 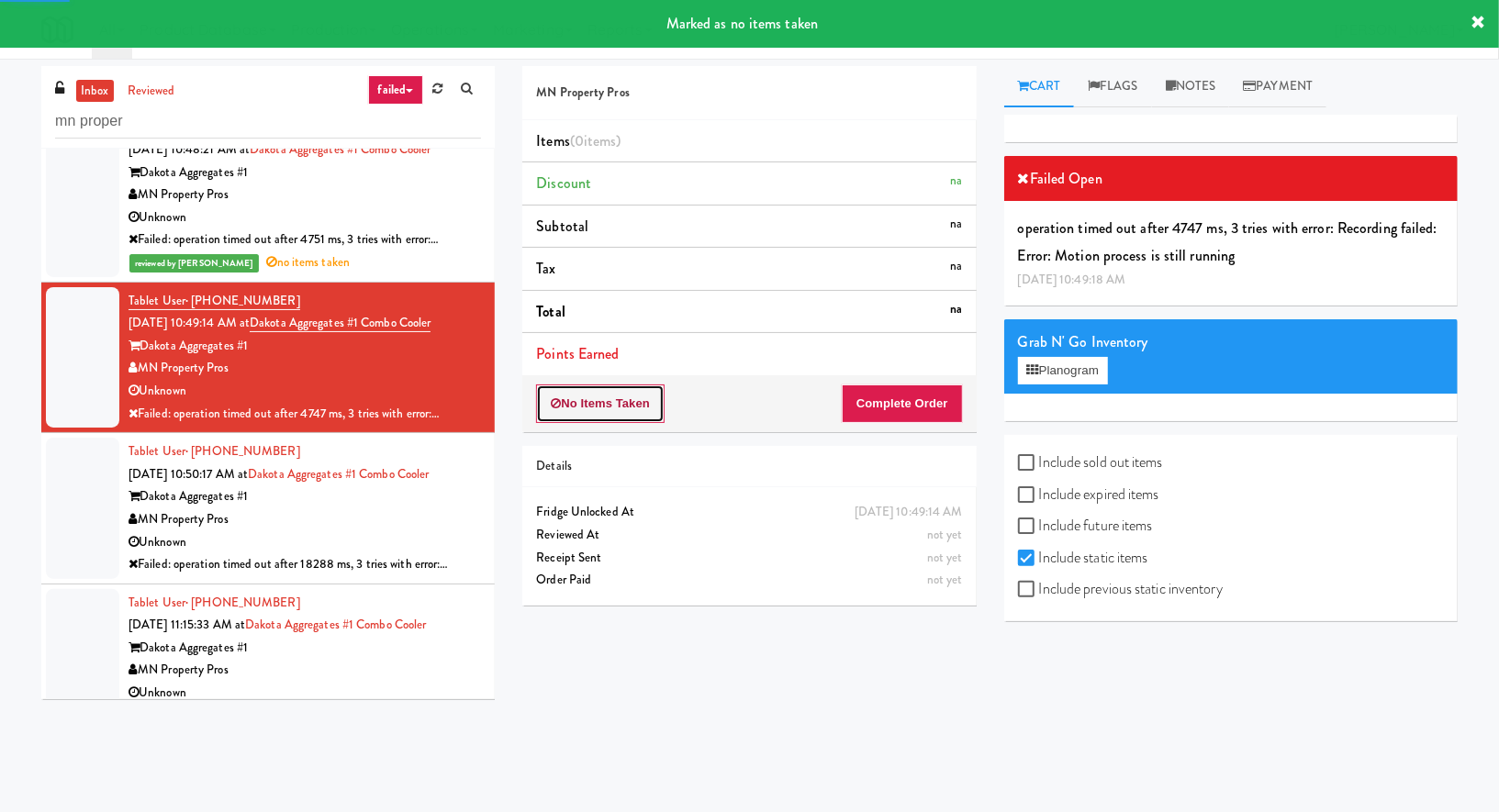 What do you see at coordinates (309, 262) in the screenshot?
I see `span: no items taken` at bounding box center [309, 262].